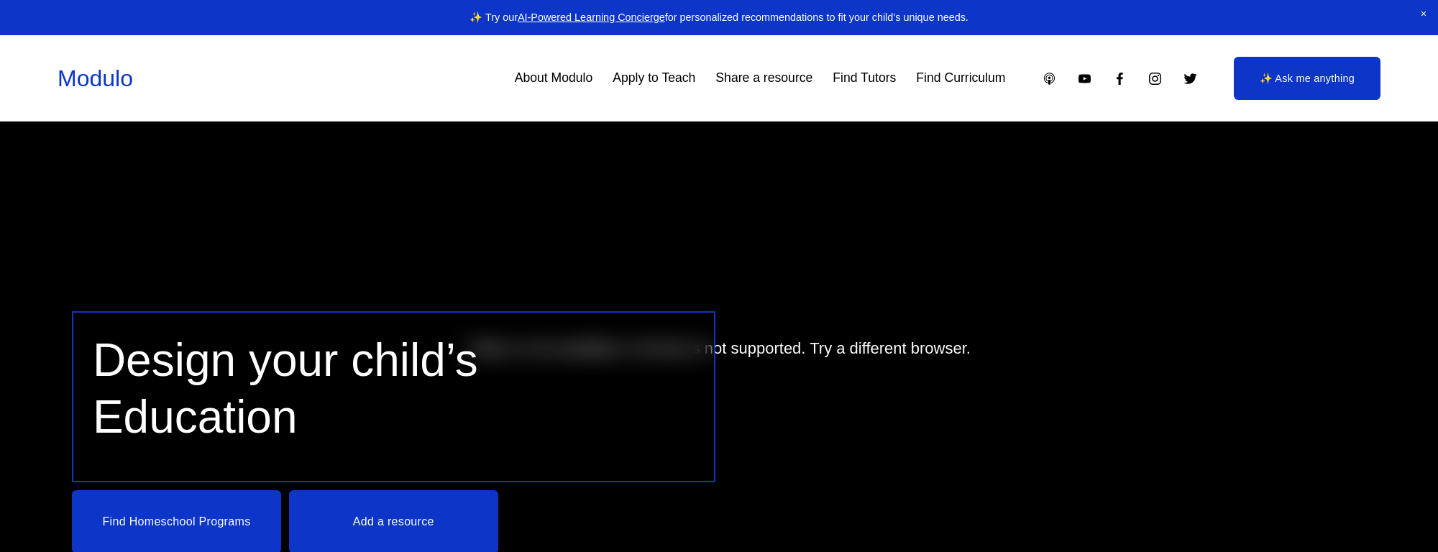 This screenshot has height=552, width=1438. I want to click on a: Facebook, so click(1119, 78).